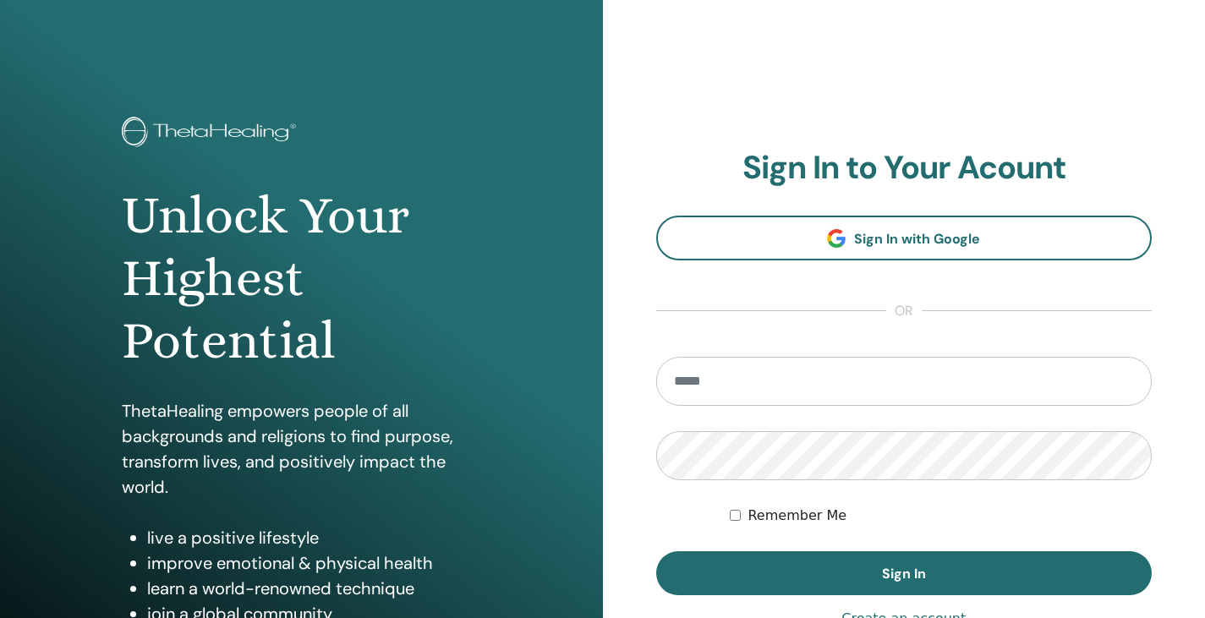 Image resolution: width=1205 pixels, height=618 pixels. What do you see at coordinates (904, 573) in the screenshot?
I see `button: Sign In` at bounding box center [904, 573].